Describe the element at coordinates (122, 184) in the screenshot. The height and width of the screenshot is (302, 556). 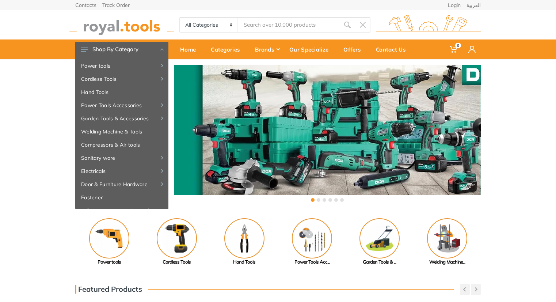
I see `a: Door & Furniture Hardware` at that location.